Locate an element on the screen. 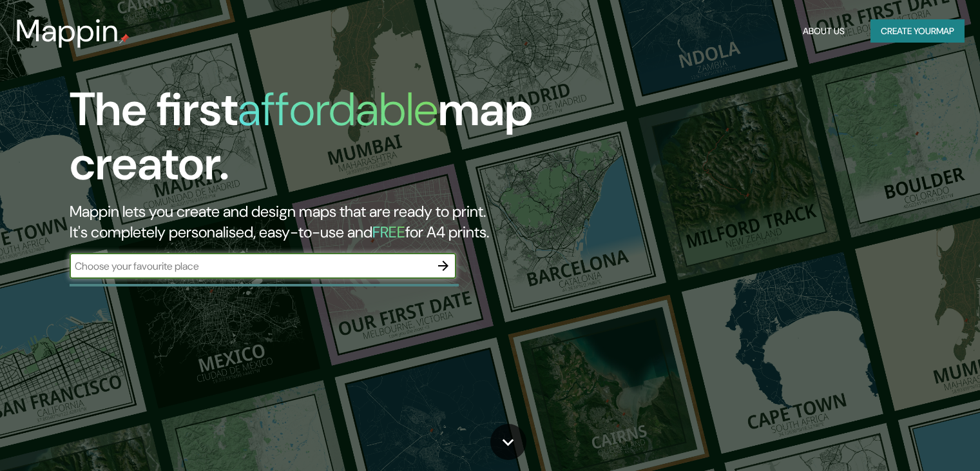 Image resolution: width=980 pixels, height=471 pixels. h2: Mappin lets you create and design maps that are ready to print. It's completely personalised, eas... is located at coordinates (315, 222).